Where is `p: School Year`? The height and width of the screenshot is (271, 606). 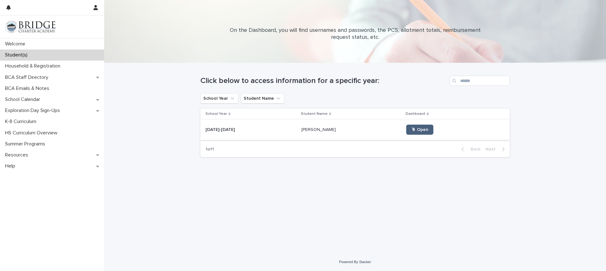 p: School Year is located at coordinates (216, 114).